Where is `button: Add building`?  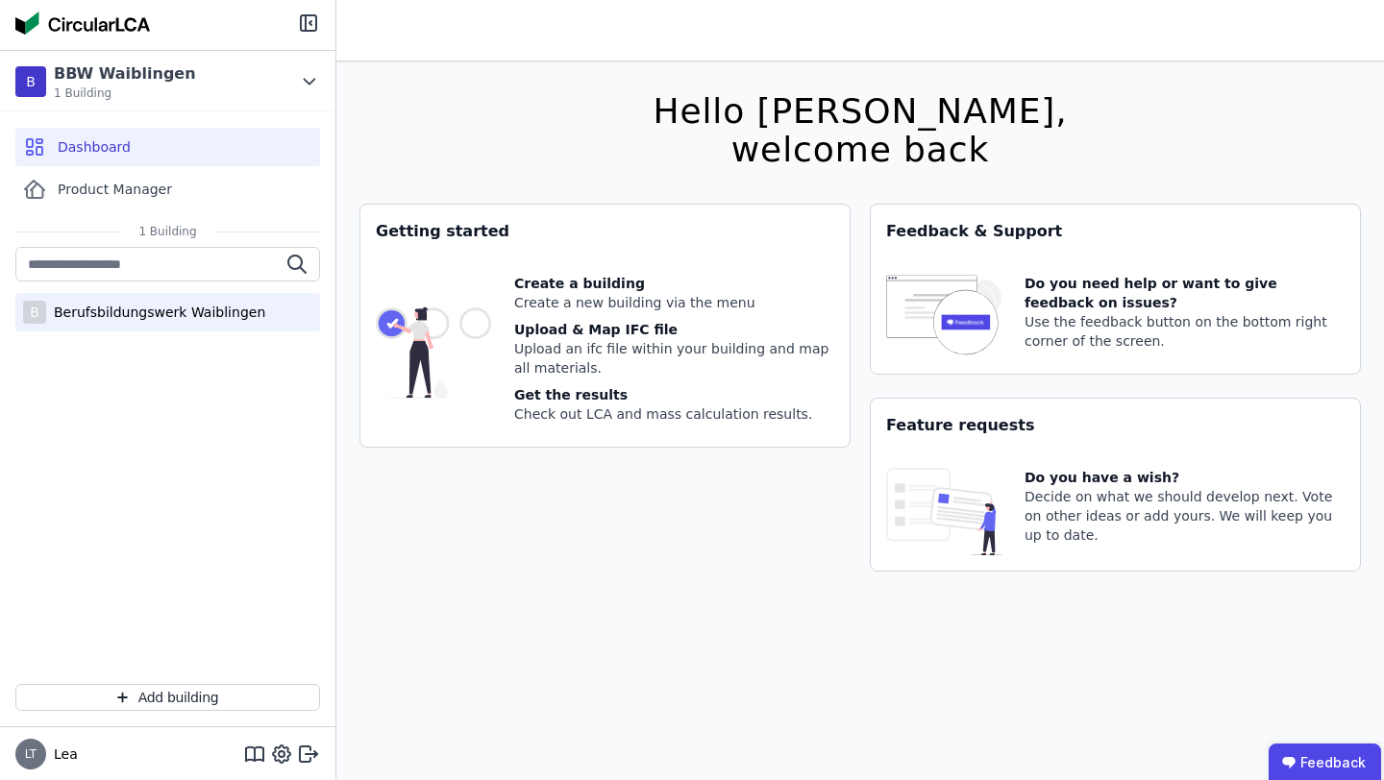
button: Add building is located at coordinates (167, 698).